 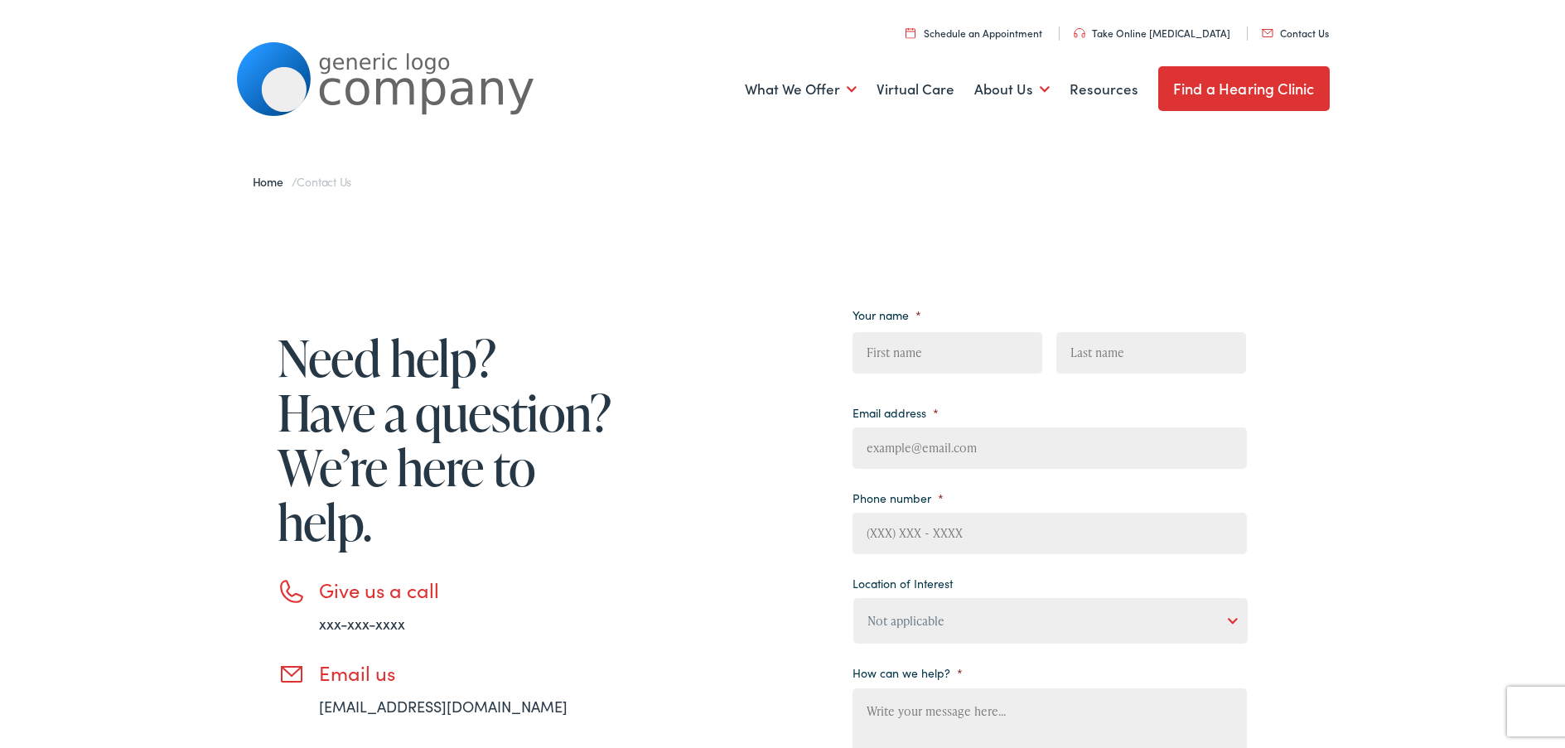 What do you see at coordinates (907, 673) in the screenshot?
I see `label: How can we help?` at bounding box center [907, 673].